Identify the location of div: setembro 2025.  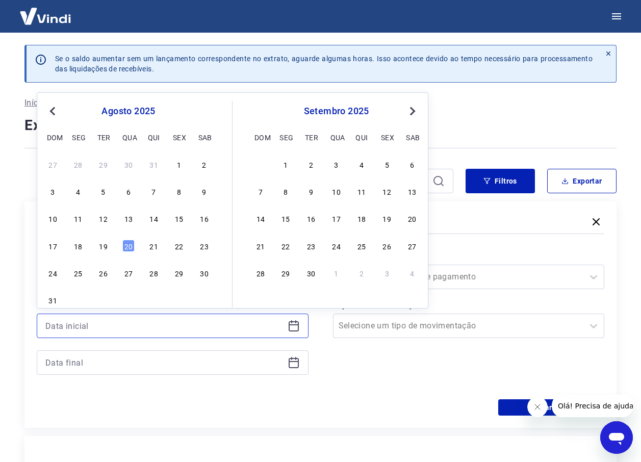
(336, 111).